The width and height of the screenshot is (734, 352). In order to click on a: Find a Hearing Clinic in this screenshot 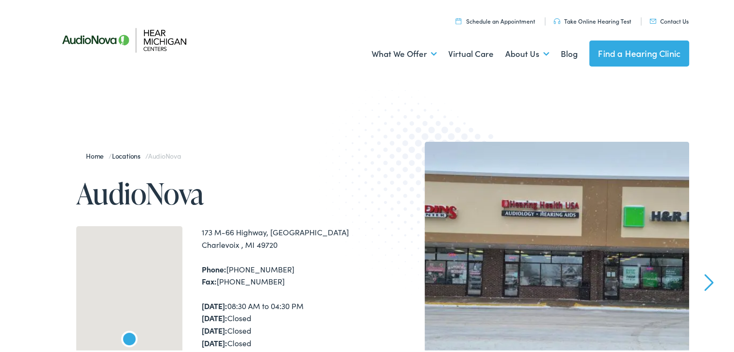, I will do `click(639, 52)`.